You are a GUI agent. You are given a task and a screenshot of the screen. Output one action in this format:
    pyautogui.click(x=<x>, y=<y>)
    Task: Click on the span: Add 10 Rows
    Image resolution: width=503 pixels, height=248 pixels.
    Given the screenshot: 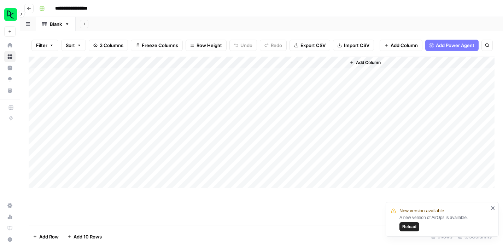 What is the action you would take?
    pyautogui.click(x=88, y=237)
    